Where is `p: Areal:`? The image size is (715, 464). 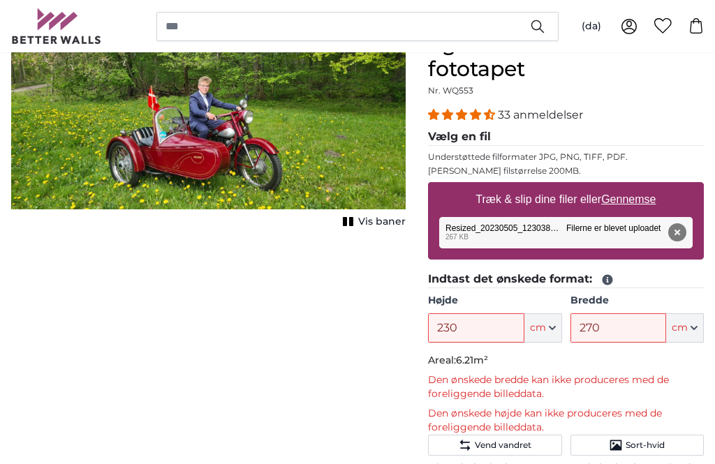
p: Areal: is located at coordinates (566, 361).